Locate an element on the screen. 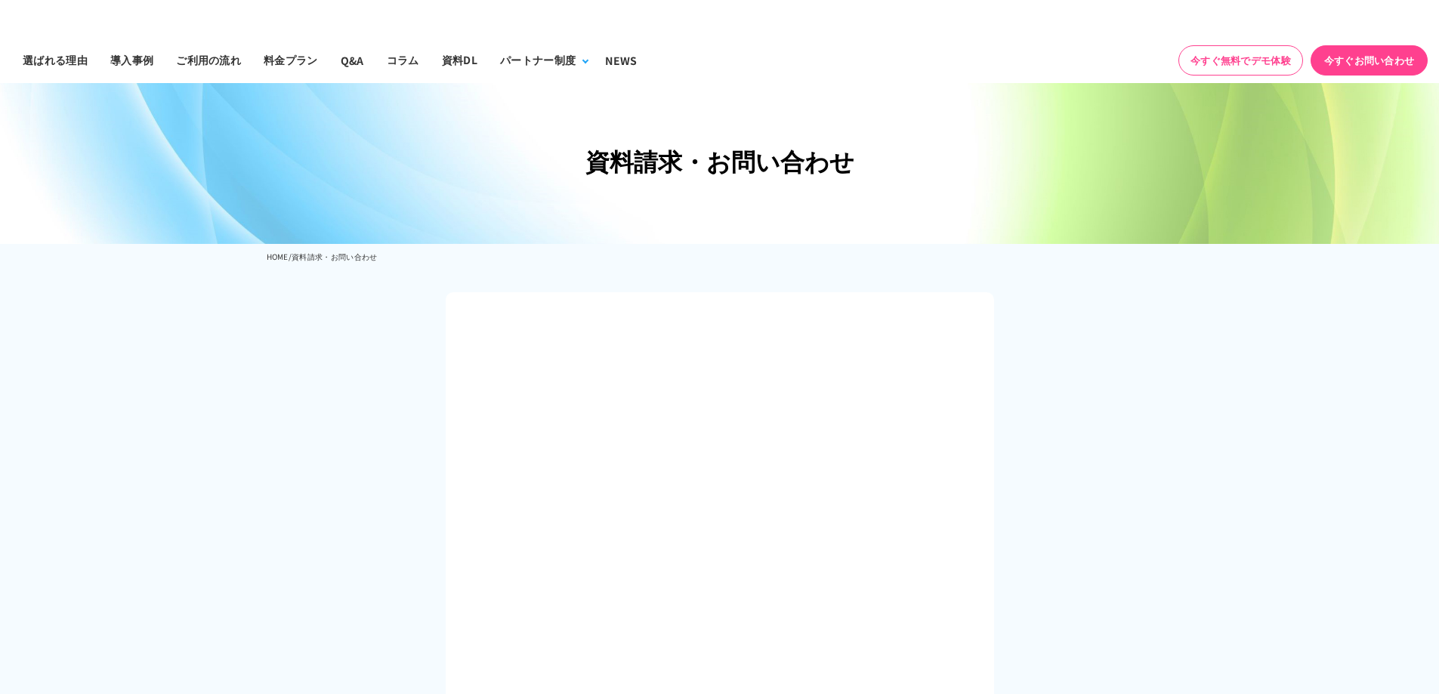  a: 導入事例 is located at coordinates (131, 60).